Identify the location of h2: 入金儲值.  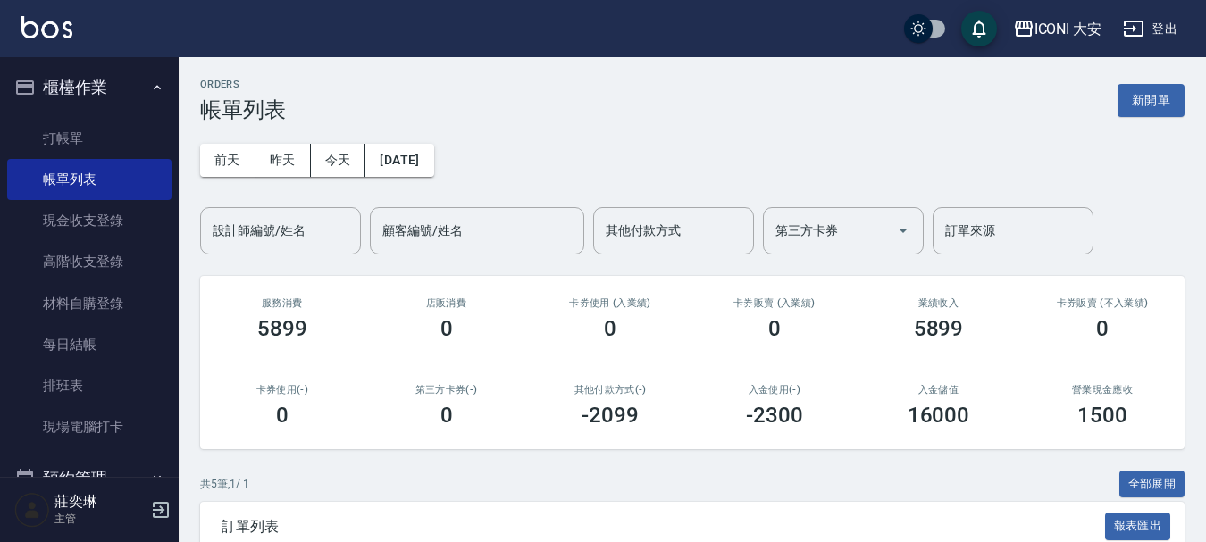
(939, 389).